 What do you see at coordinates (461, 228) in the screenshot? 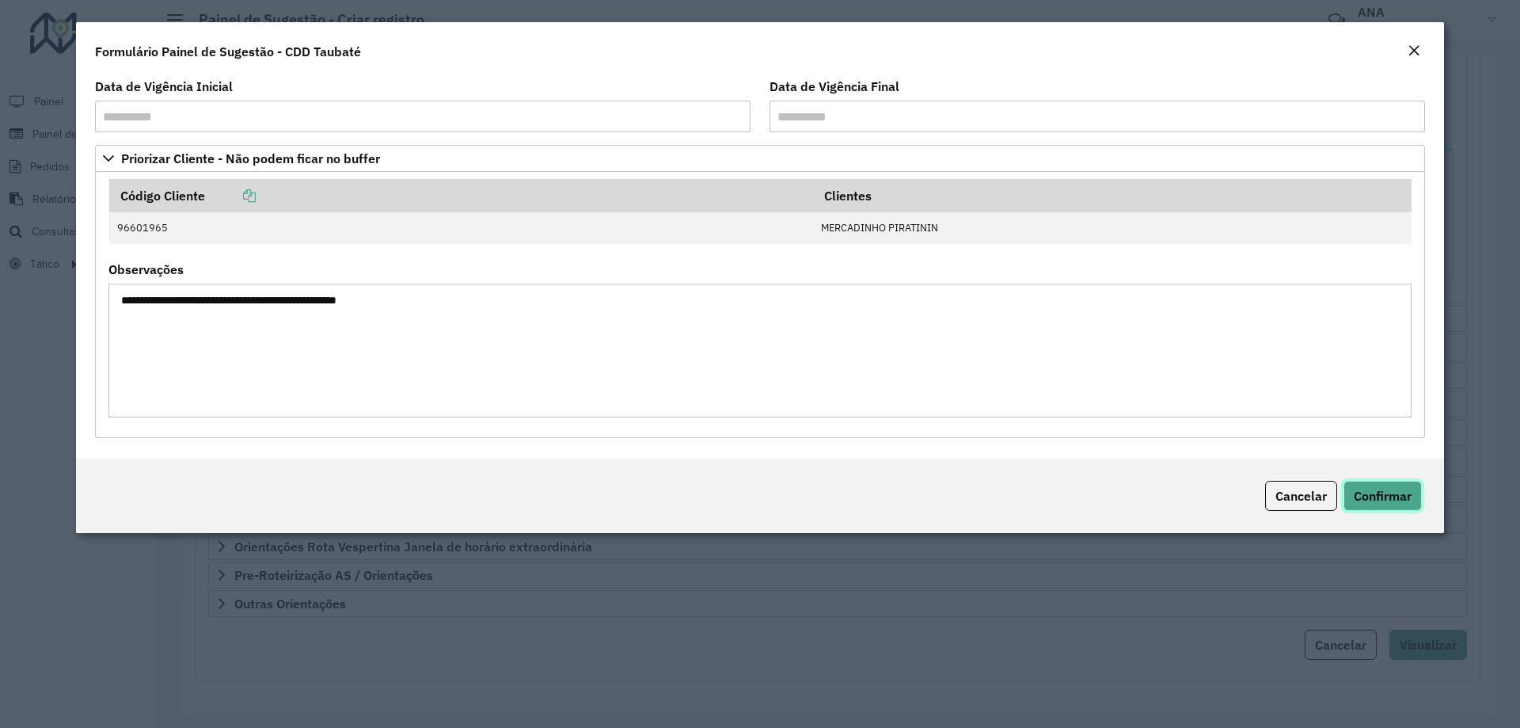
I see `td: 96601965` at bounding box center [461, 228].